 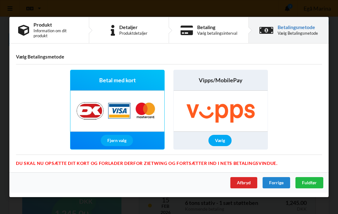 What do you see at coordinates (310, 183) in the screenshot?
I see `span: Fuldfør` at bounding box center [310, 183].